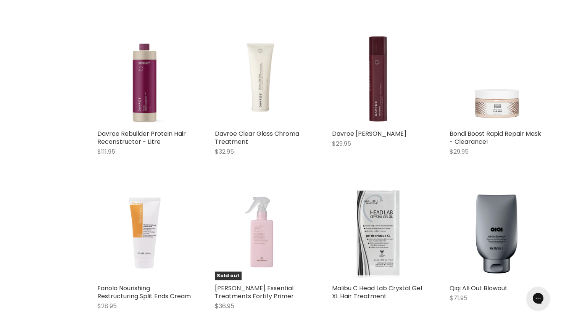  What do you see at coordinates (497, 79) in the screenshot?
I see `img: Bondi Boost Rapid Repair Mask - Clearance!` at bounding box center [497, 79].